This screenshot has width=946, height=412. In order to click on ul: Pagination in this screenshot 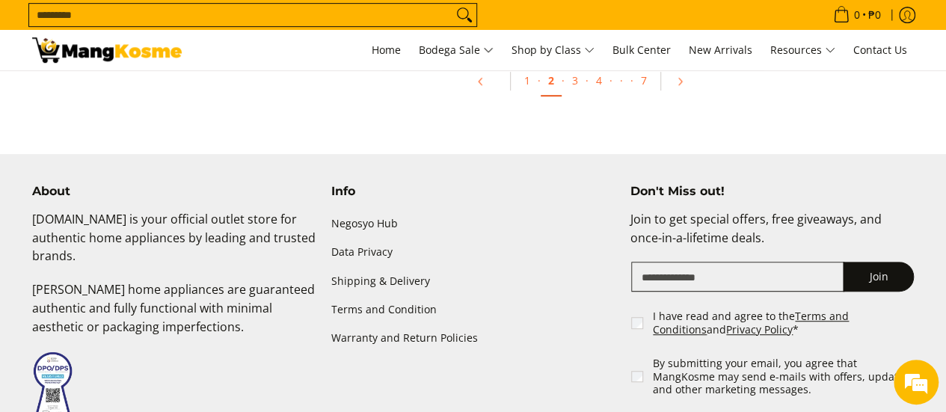, I will do `click(586, 85)`.